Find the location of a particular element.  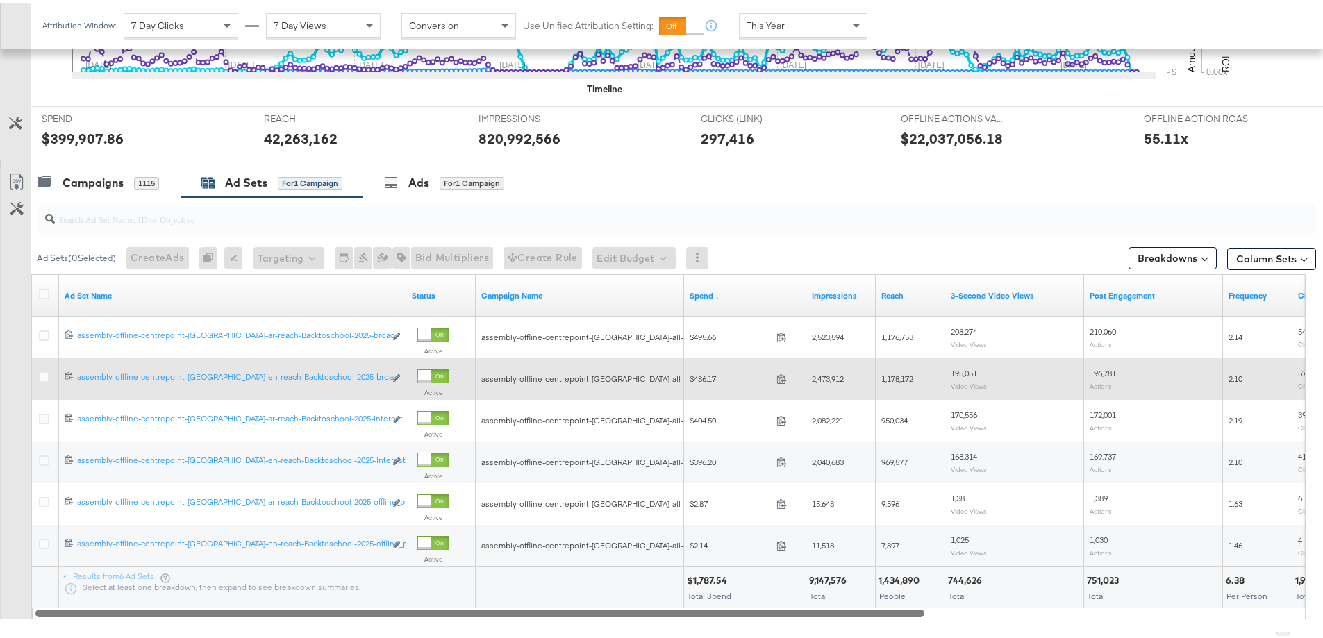

span: 196,781 is located at coordinates (1103, 370).